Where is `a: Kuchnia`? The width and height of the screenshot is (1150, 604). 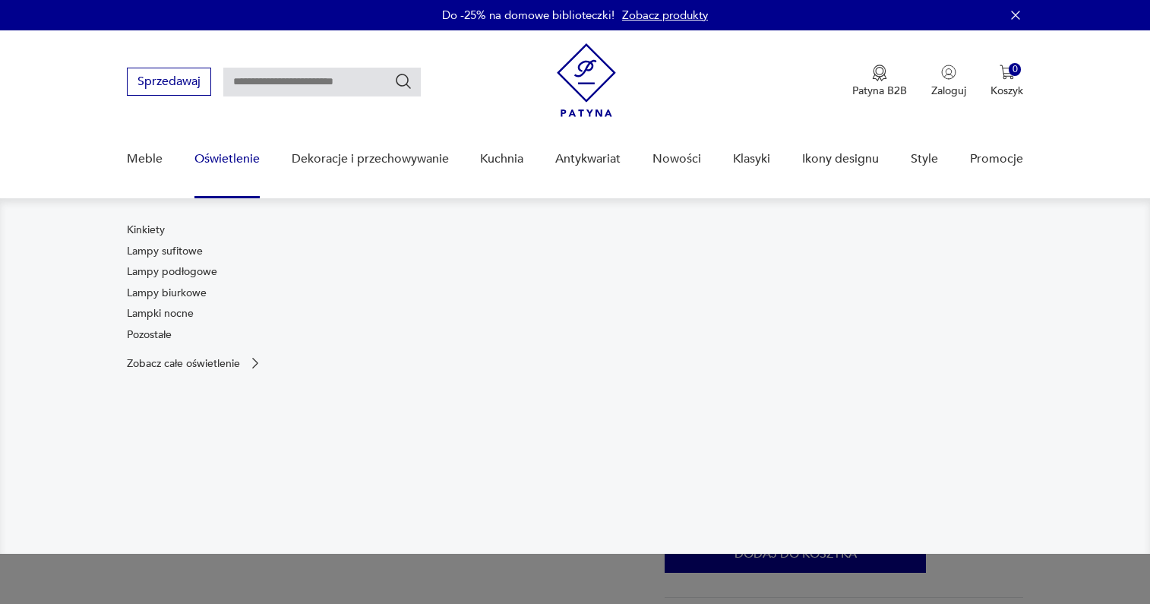
a: Kuchnia is located at coordinates (502, 159).